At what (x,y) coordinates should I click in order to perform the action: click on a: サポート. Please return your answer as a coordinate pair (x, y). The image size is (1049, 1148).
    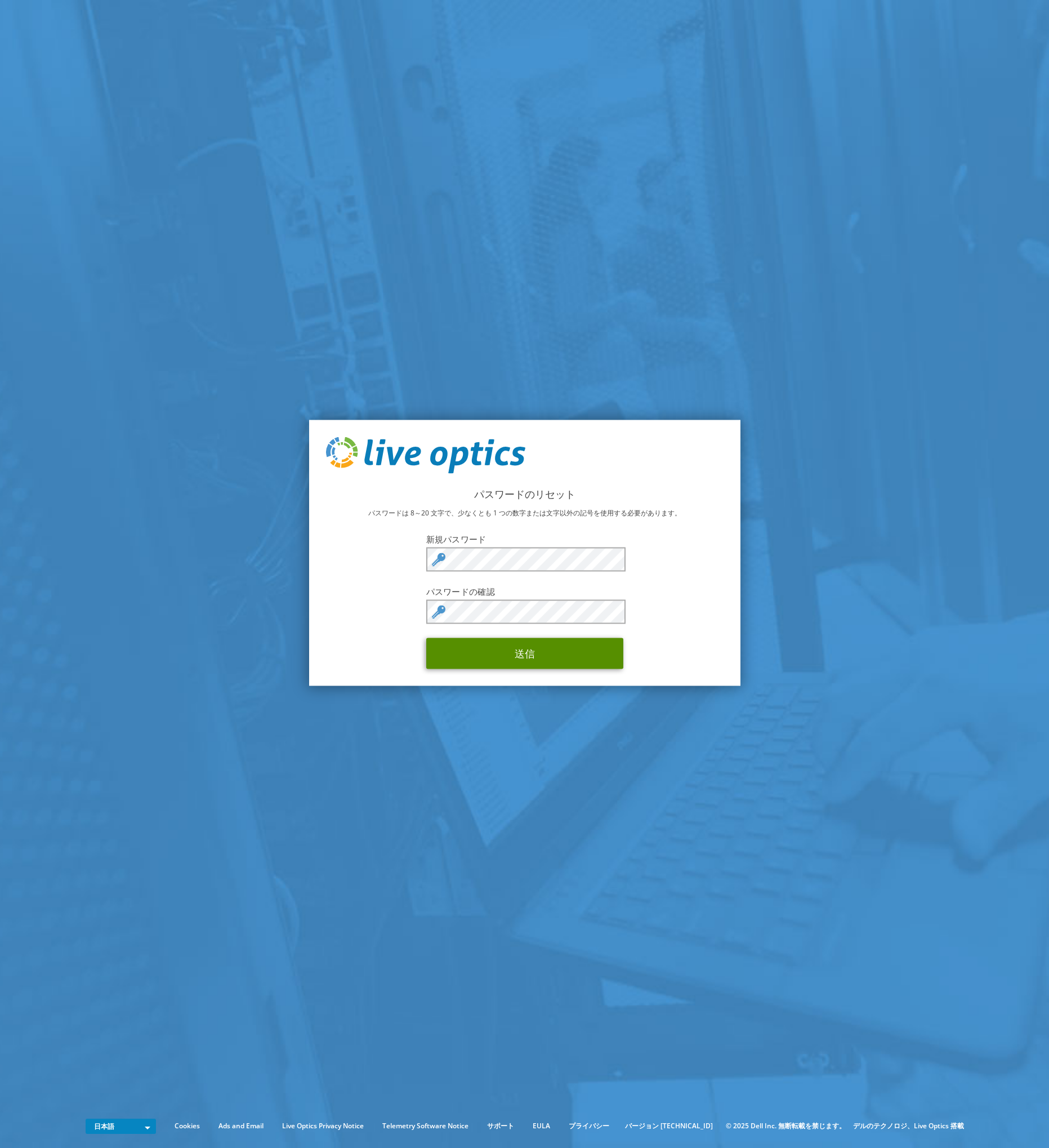
    Looking at the image, I should click on (500, 1126).